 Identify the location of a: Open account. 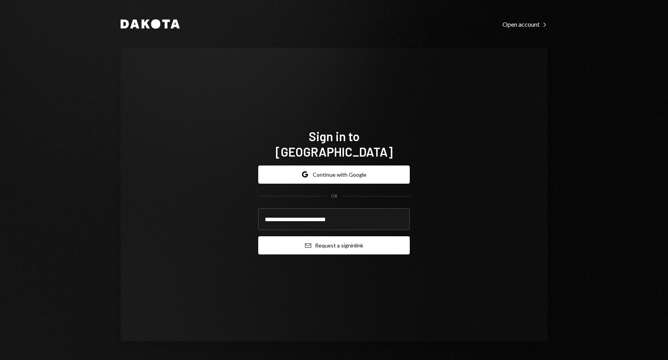
(525, 24).